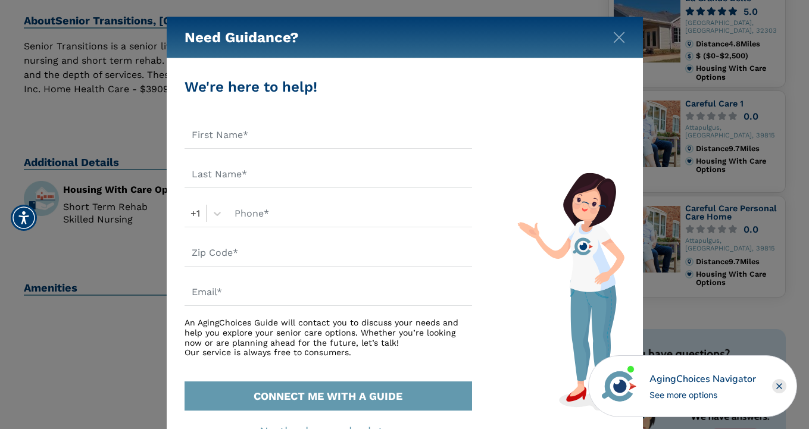 This screenshot has width=809, height=429. What do you see at coordinates (328, 396) in the screenshot?
I see `button: CONNECT ME WITH A GUIDE` at bounding box center [328, 396].